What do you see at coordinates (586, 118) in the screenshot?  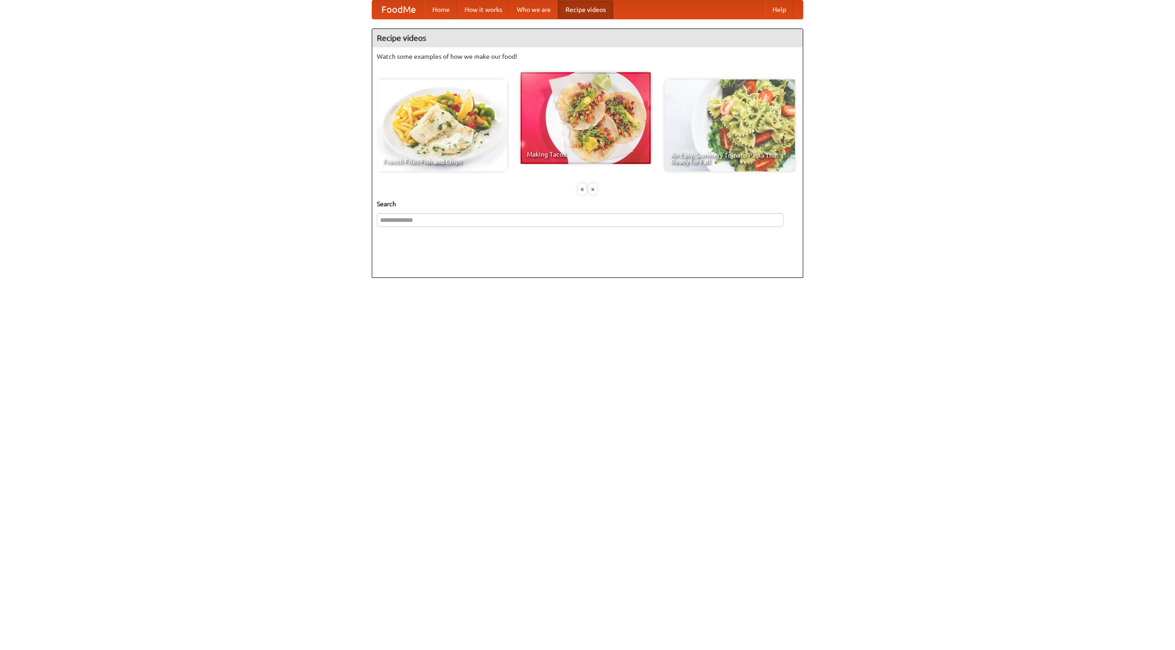 I see `a: Making Tacos` at bounding box center [586, 118].